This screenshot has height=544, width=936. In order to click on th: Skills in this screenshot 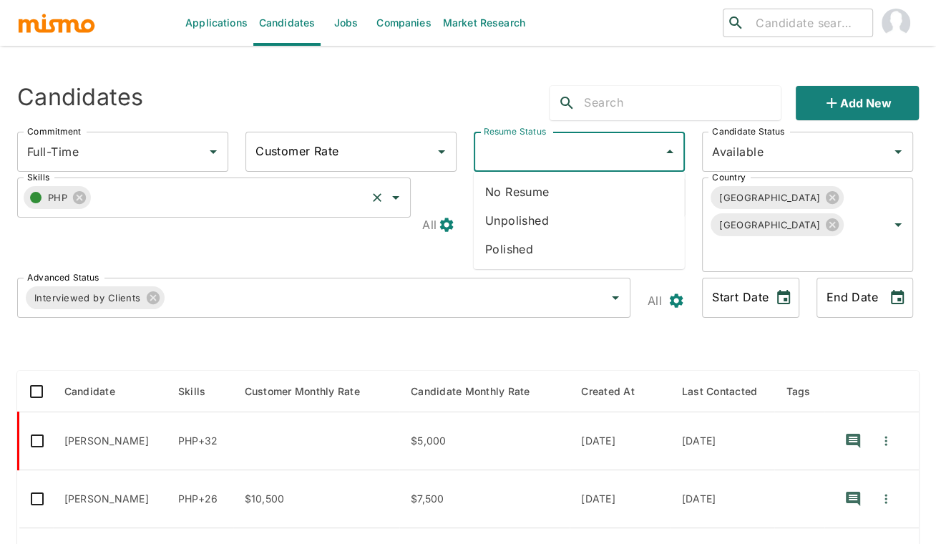, I will do `click(200, 391)`.